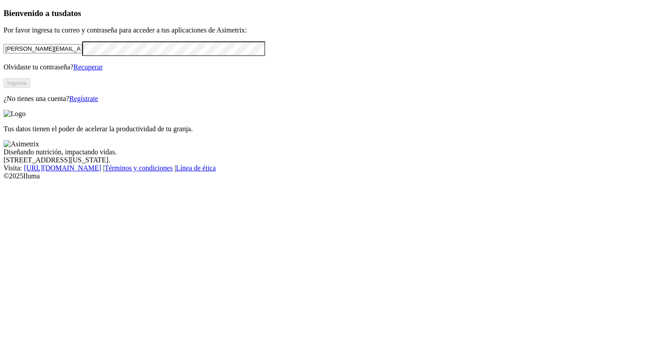 Image resolution: width=653 pixels, height=355 pixels. I want to click on input: Tu correo, so click(43, 48).